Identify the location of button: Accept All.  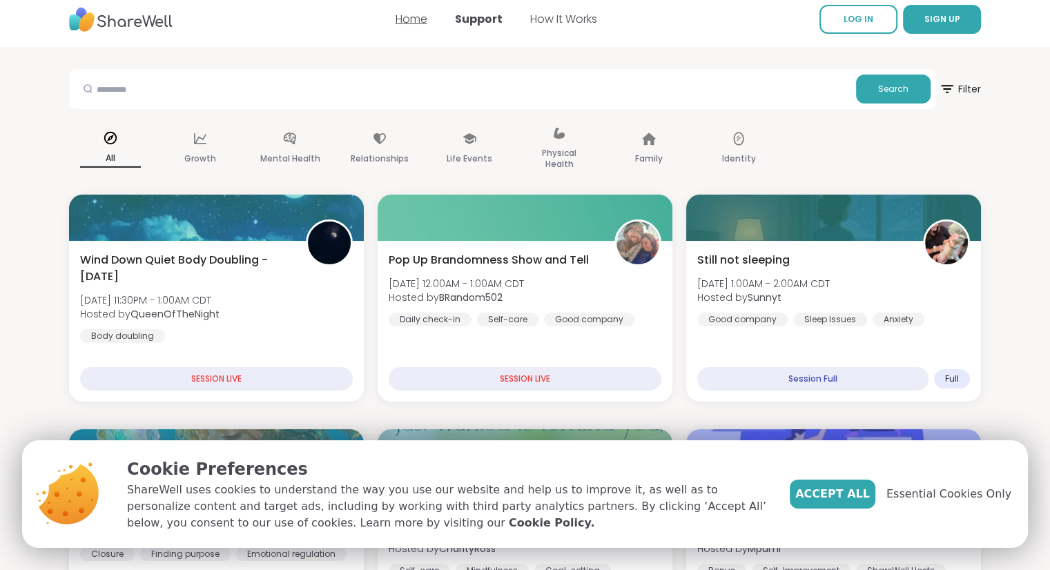
(833, 494).